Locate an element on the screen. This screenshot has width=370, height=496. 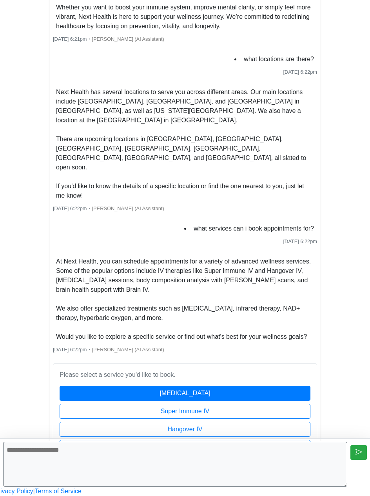
li: what services can i book appointments for? is located at coordinates (254, 228).